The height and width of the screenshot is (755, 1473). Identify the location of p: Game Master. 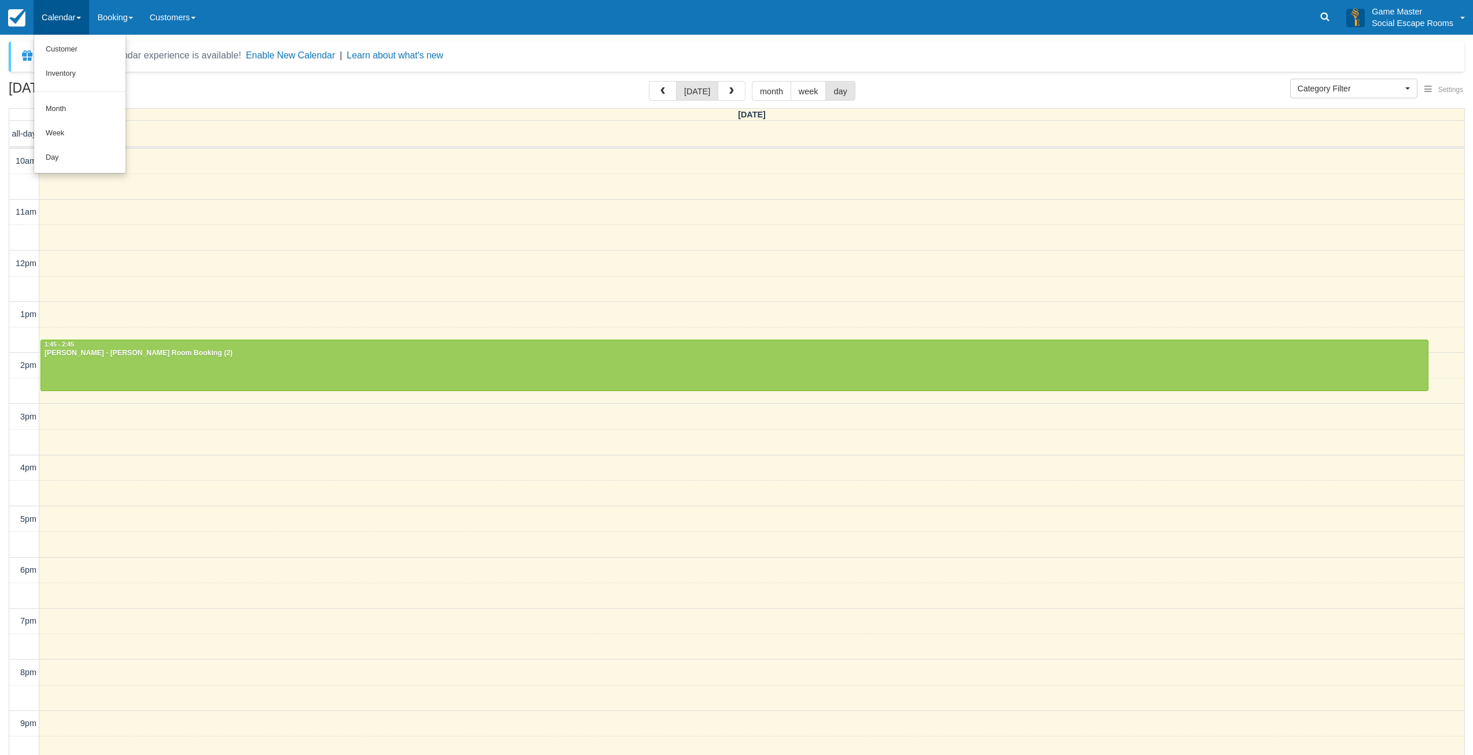
(1413, 12).